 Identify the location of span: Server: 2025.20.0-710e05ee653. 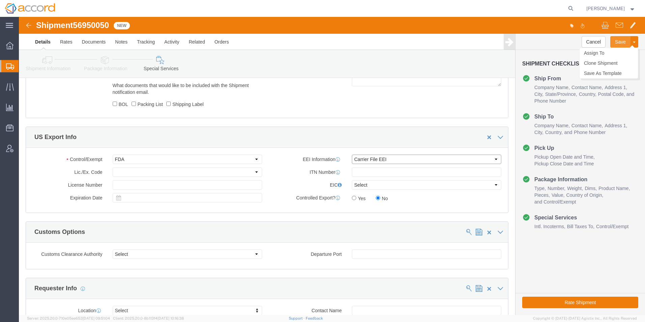
(68, 318).